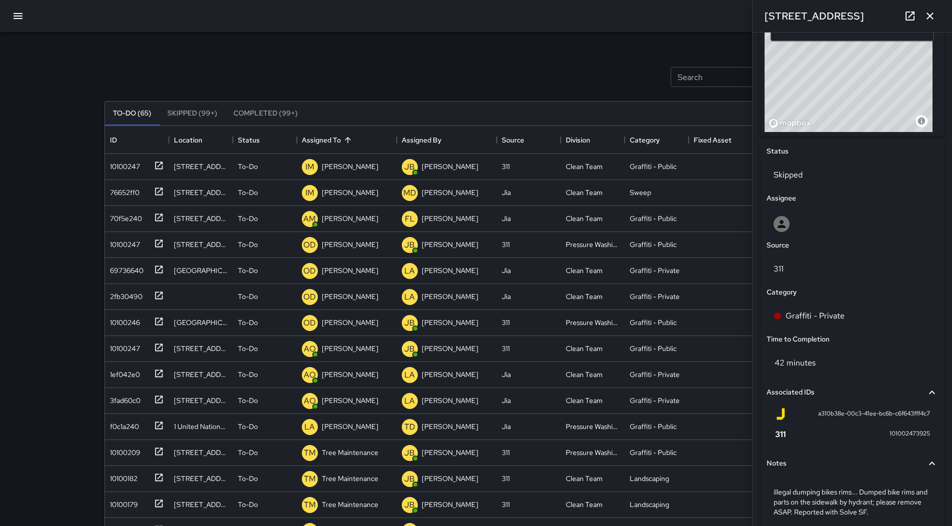 The height and width of the screenshot is (526, 952). What do you see at coordinates (201, 244) in the screenshot?
I see `div: 1 South Van Ness Avenue` at bounding box center [201, 244].